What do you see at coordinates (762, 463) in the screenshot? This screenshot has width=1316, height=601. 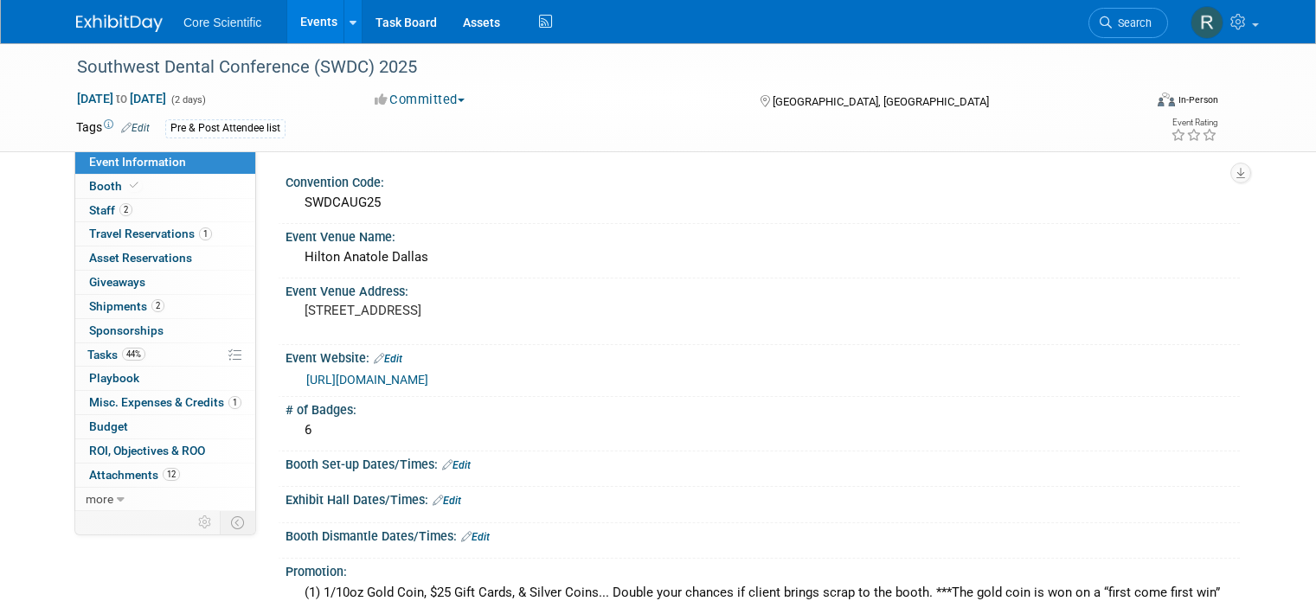 I see `div: Booth Set-up Dates/Times:` at bounding box center [762, 463].